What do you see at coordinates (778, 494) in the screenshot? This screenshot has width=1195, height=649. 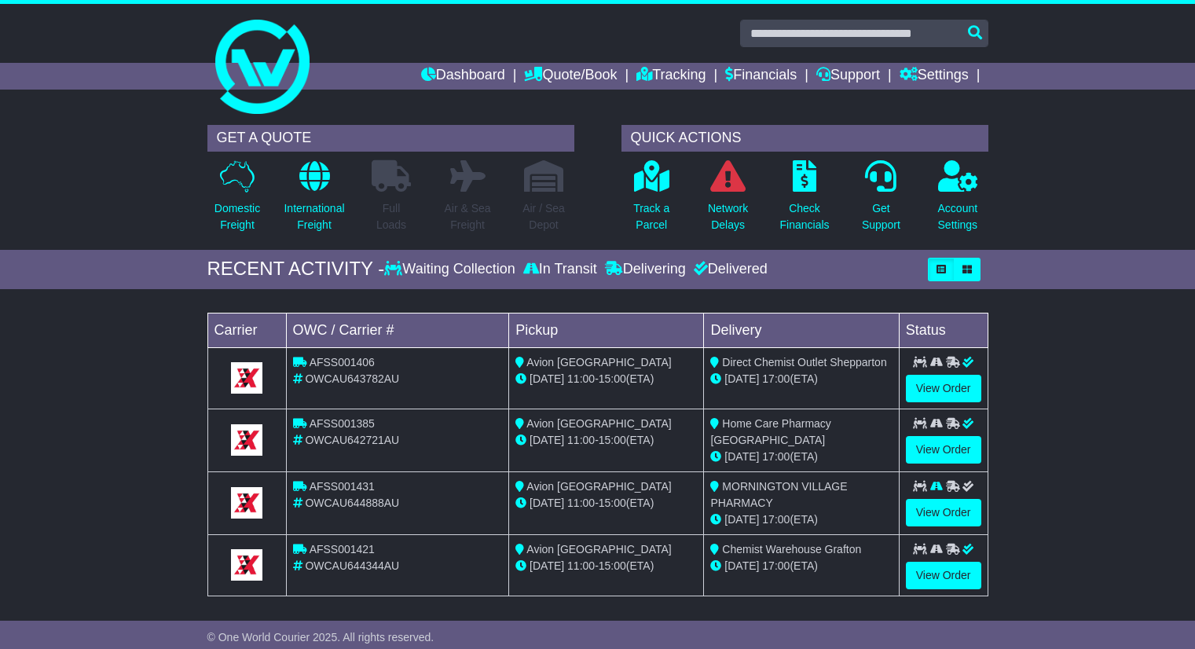 I see `span: MORNINGTON VILLAGE PHARMACY` at bounding box center [778, 494].